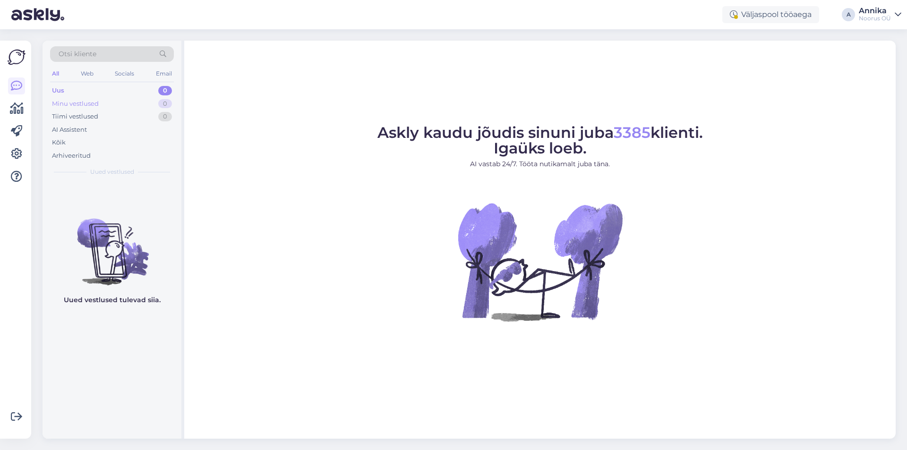 Image resolution: width=907 pixels, height=450 pixels. I want to click on div: Annika, so click(875, 11).